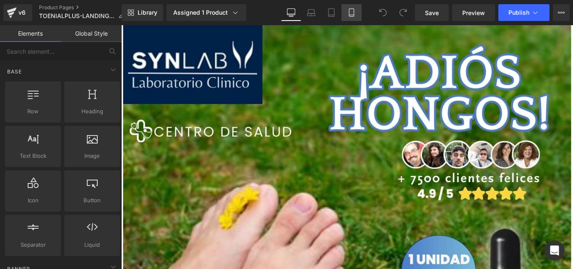 The image size is (573, 269). What do you see at coordinates (33, 245) in the screenshot?
I see `span: Separator` at bounding box center [33, 245].